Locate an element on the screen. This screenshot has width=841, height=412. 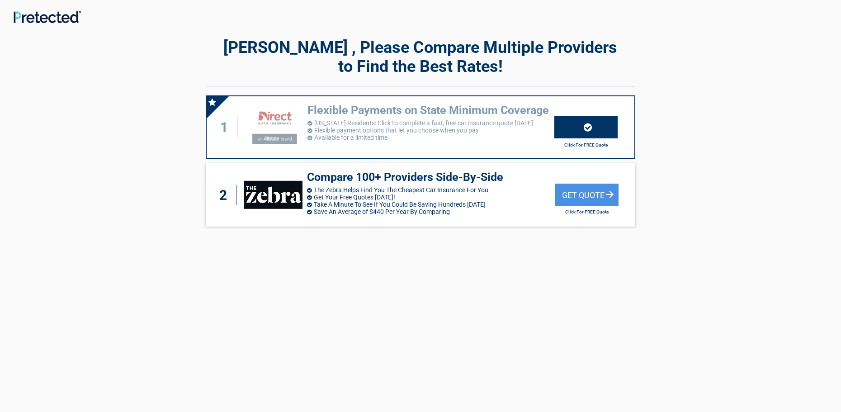
li: Flexible payment options that let you choose when you pay is located at coordinates (431, 130).